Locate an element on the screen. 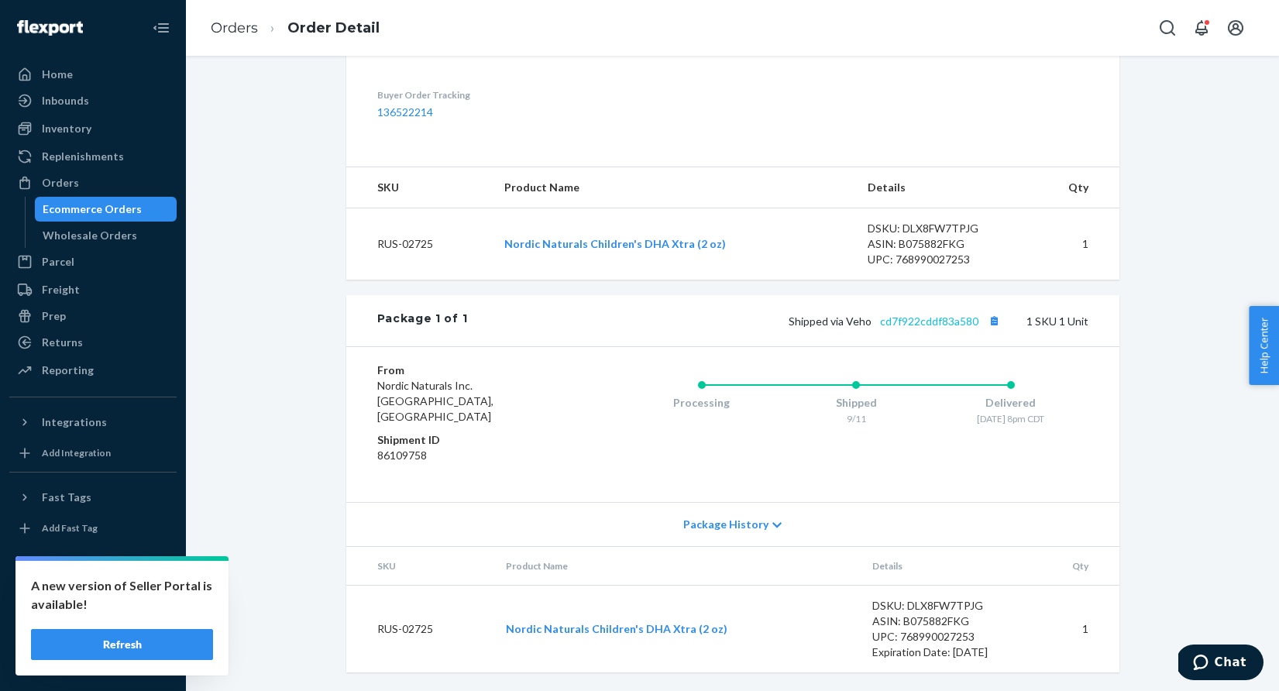 This screenshot has height=691, width=1279. div: Add Integration is located at coordinates (76, 452).